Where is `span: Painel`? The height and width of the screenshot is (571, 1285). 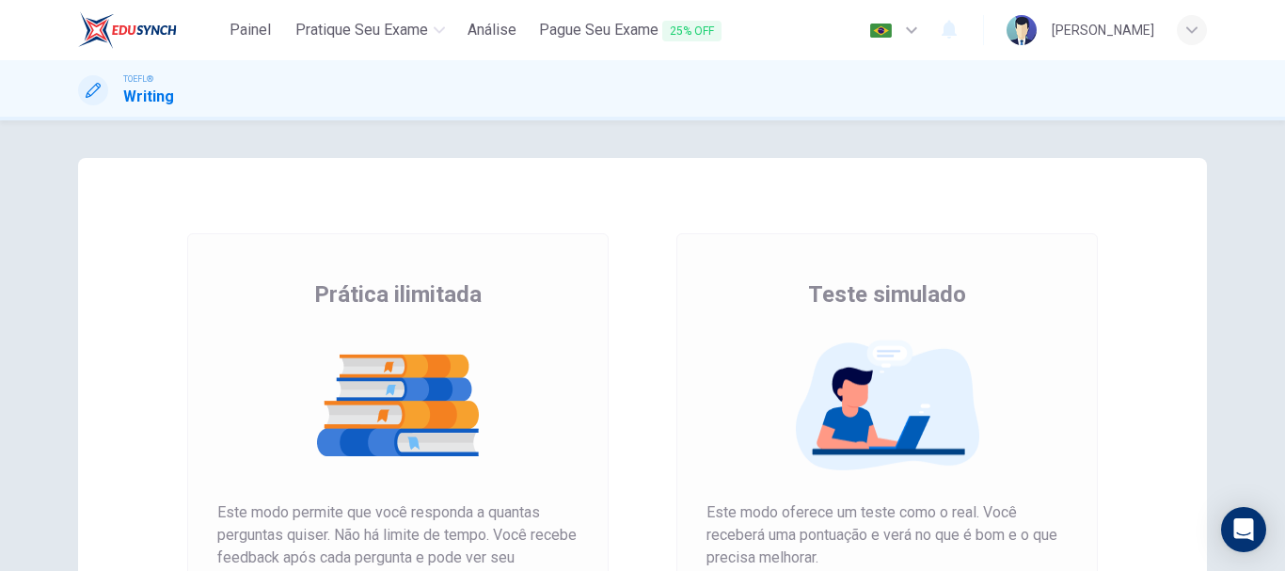
span: Painel is located at coordinates (250, 30).